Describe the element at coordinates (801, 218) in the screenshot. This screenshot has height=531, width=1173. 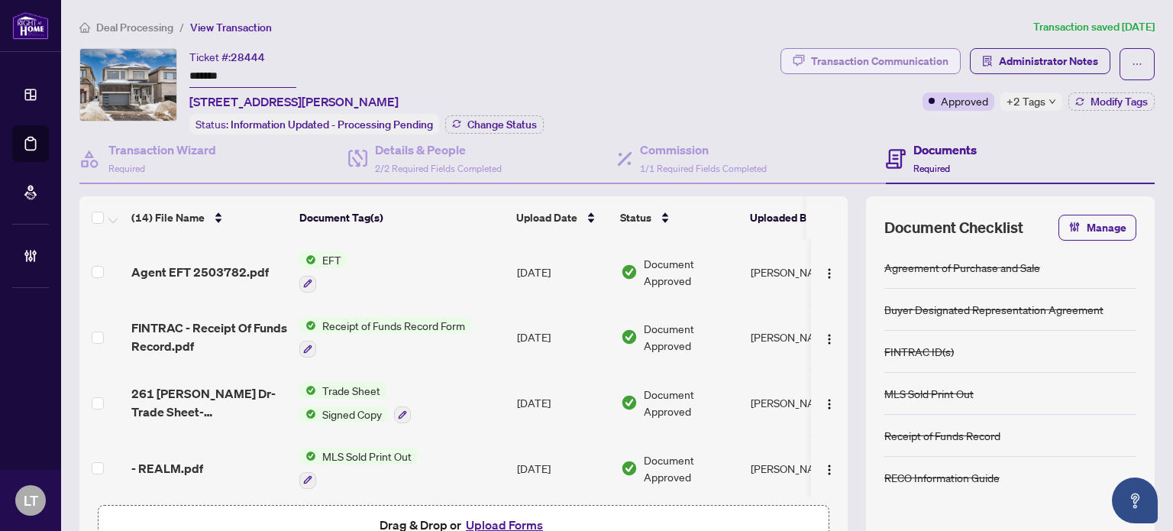
I see `th: Uploaded By` at that location.